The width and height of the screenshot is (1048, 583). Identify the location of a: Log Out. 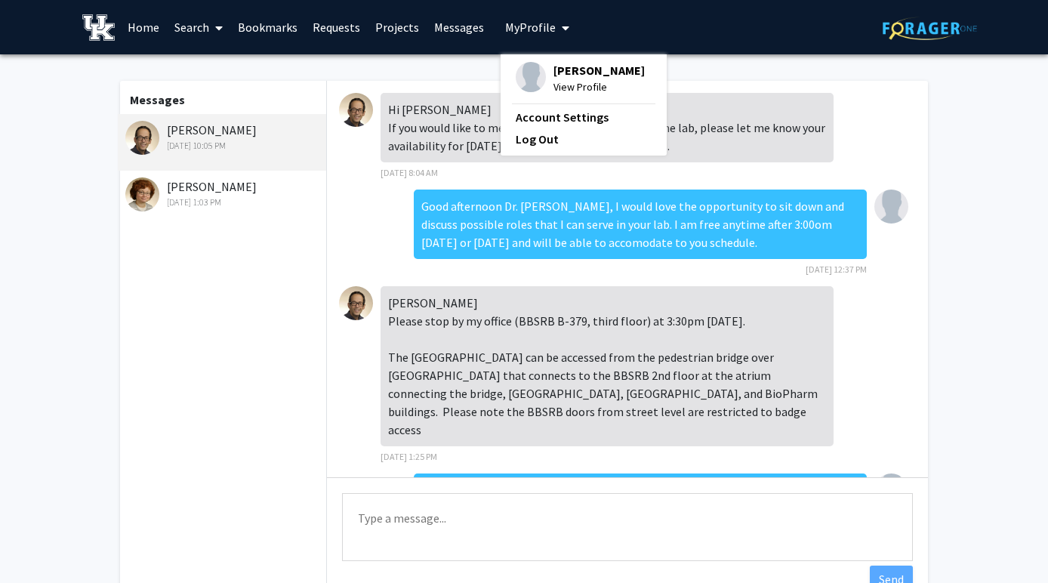
(583, 139).